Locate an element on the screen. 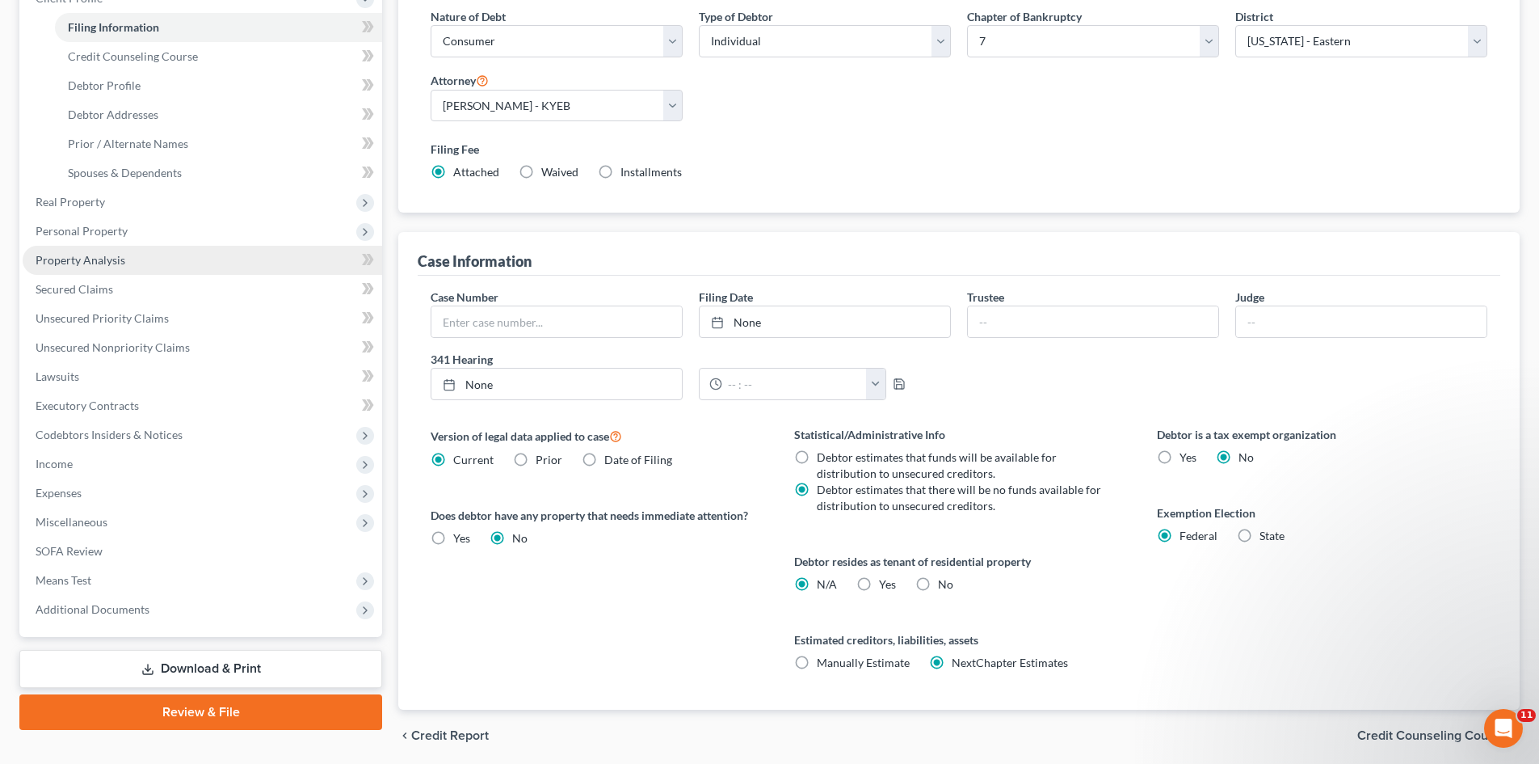 The height and width of the screenshot is (764, 1539). span: Lawsuits is located at coordinates (57, 376).